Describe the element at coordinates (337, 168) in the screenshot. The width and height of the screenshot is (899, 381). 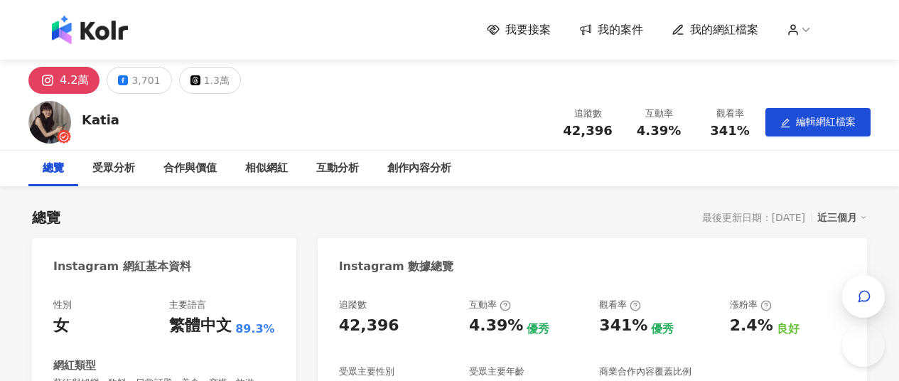
I see `div: 互動分析` at that location.